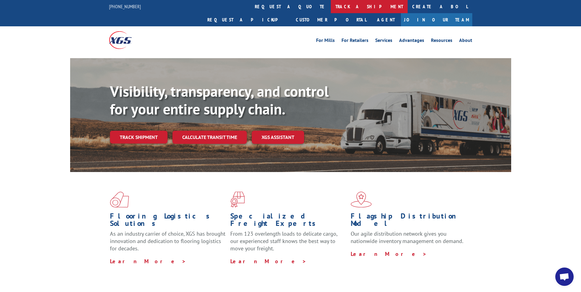 The image size is (581, 292). Describe the element at coordinates (278, 137) in the screenshot. I see `a: XGS ASSISTANT` at that location.